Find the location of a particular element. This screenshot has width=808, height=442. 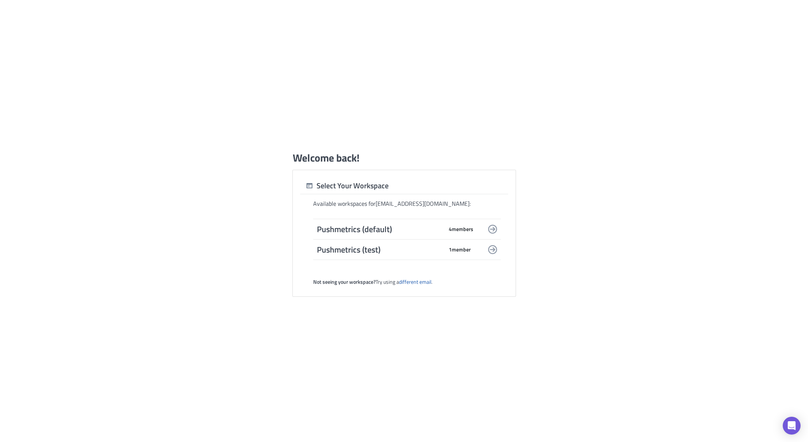

span: Pushmetrics (default) is located at coordinates (380, 229).